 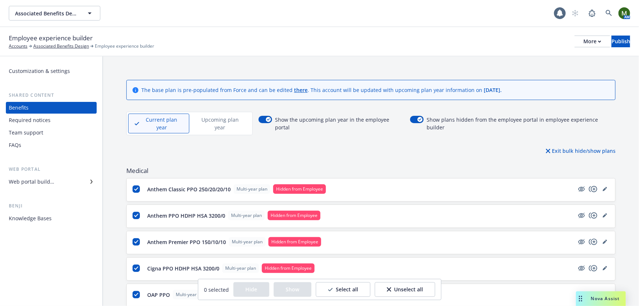 I want to click on span: The base plan is pre-populated from Force and can be edited, so click(x=218, y=90).